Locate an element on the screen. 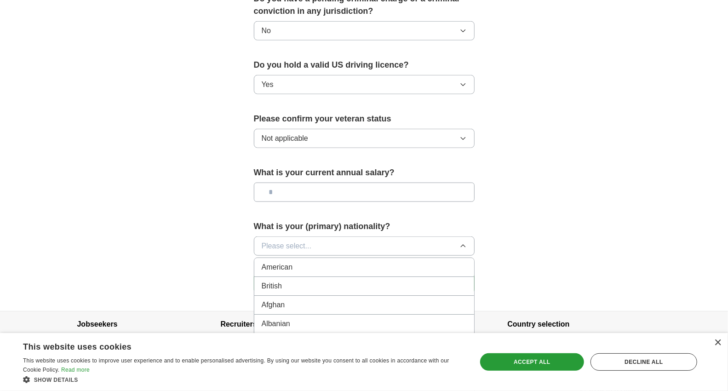 The height and width of the screenshot is (391, 728). span: Albanian is located at coordinates (276, 324).